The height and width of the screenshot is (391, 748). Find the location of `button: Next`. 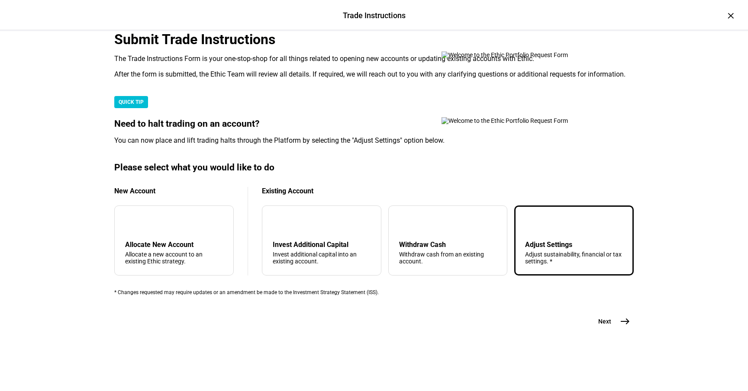

button: Next is located at coordinates (611, 322).